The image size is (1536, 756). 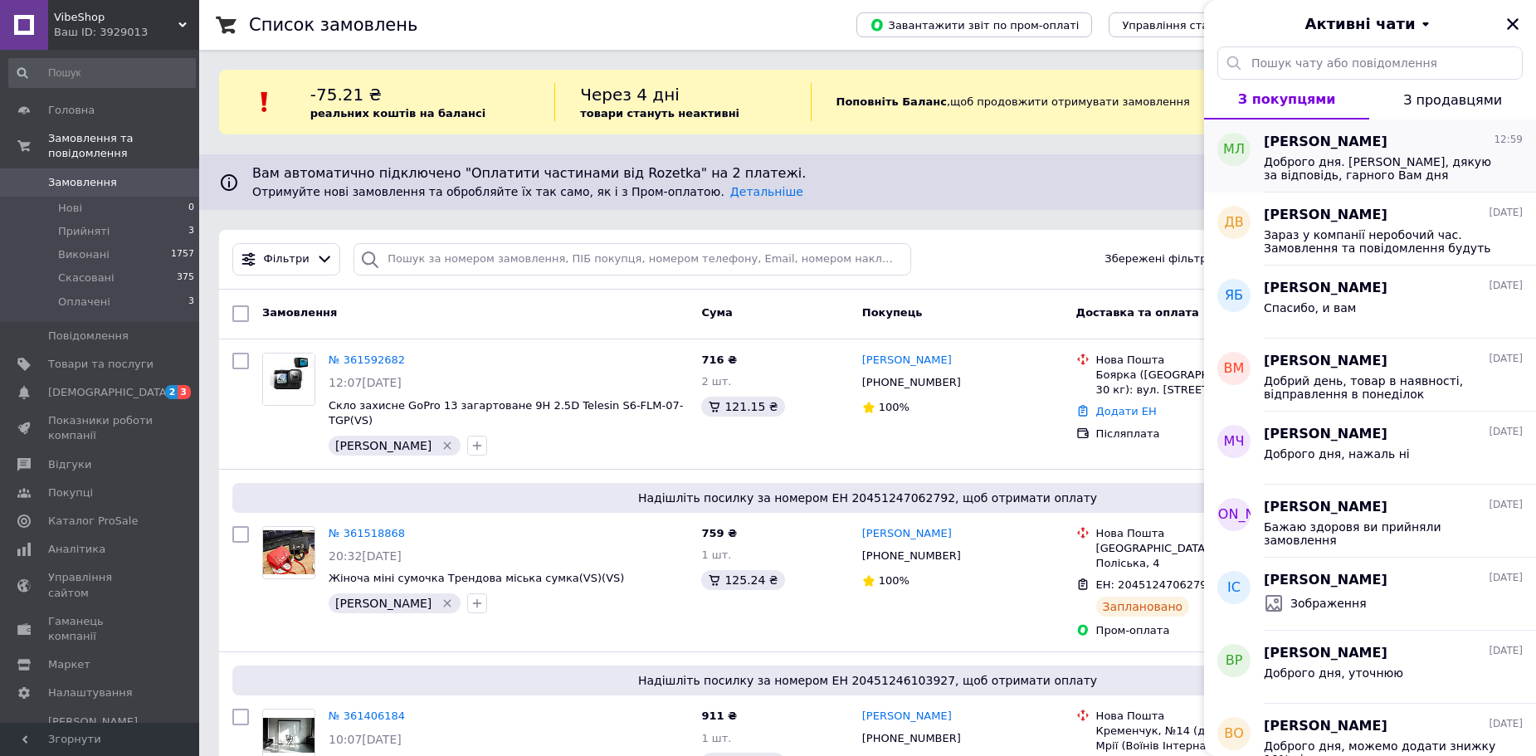 I want to click on span: 759 ₴, so click(x=719, y=533).